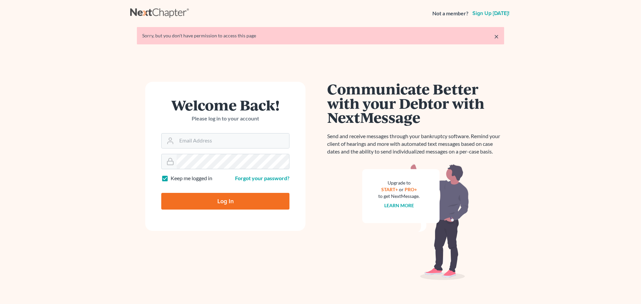 Image resolution: width=641 pixels, height=304 pixels. Describe the element at coordinates (389, 189) in the screenshot. I see `a: START+` at that location.